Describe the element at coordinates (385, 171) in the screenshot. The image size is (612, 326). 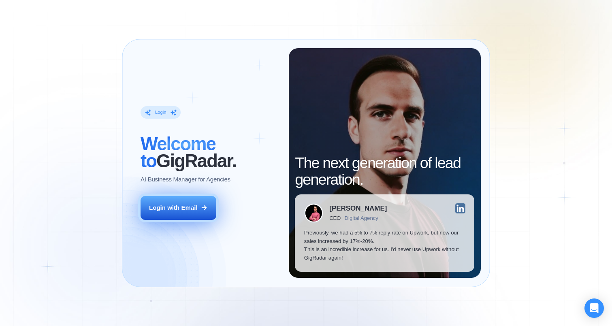
I see `h2: The next generation of lead generation.` at that location.